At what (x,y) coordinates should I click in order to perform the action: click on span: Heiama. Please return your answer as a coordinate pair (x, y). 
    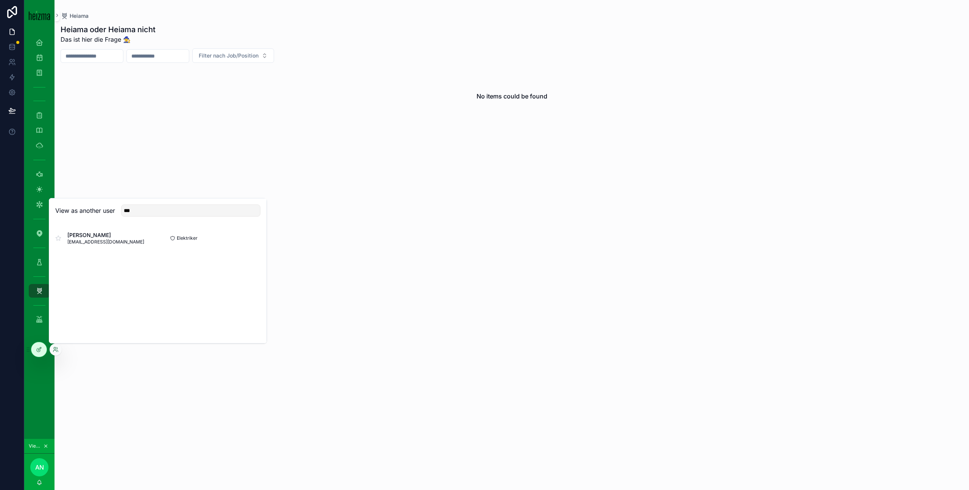
    Looking at the image, I should click on (79, 16).